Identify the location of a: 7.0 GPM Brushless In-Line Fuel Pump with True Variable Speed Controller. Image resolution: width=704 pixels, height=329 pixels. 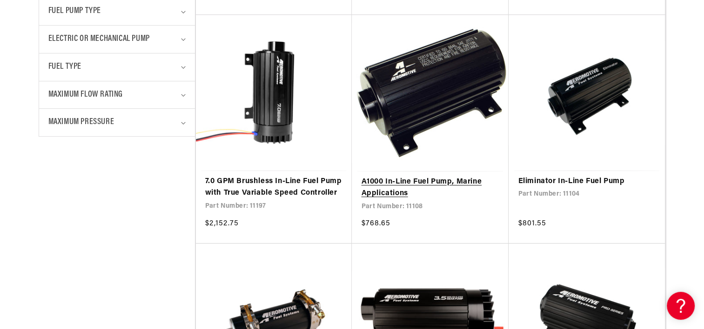
(274, 187).